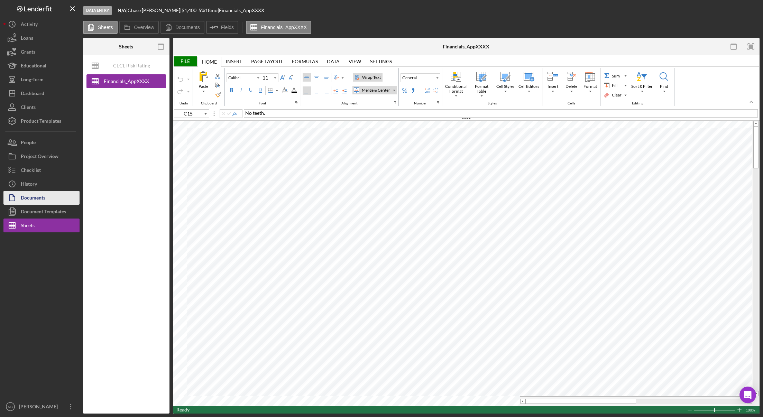 The width and height of the screenshot is (763, 417). I want to click on a: Long-Term, so click(42, 80).